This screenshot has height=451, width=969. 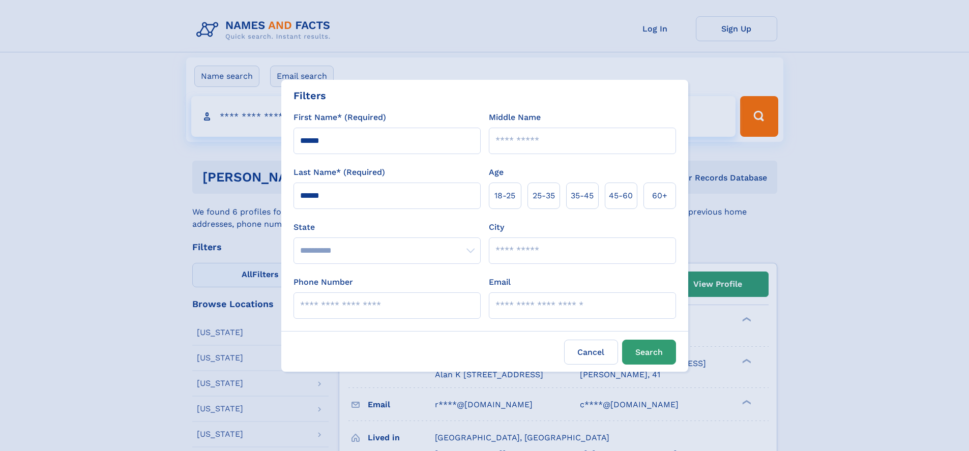 What do you see at coordinates (340, 117) in the screenshot?
I see `label: First Name* (Required)` at bounding box center [340, 117].